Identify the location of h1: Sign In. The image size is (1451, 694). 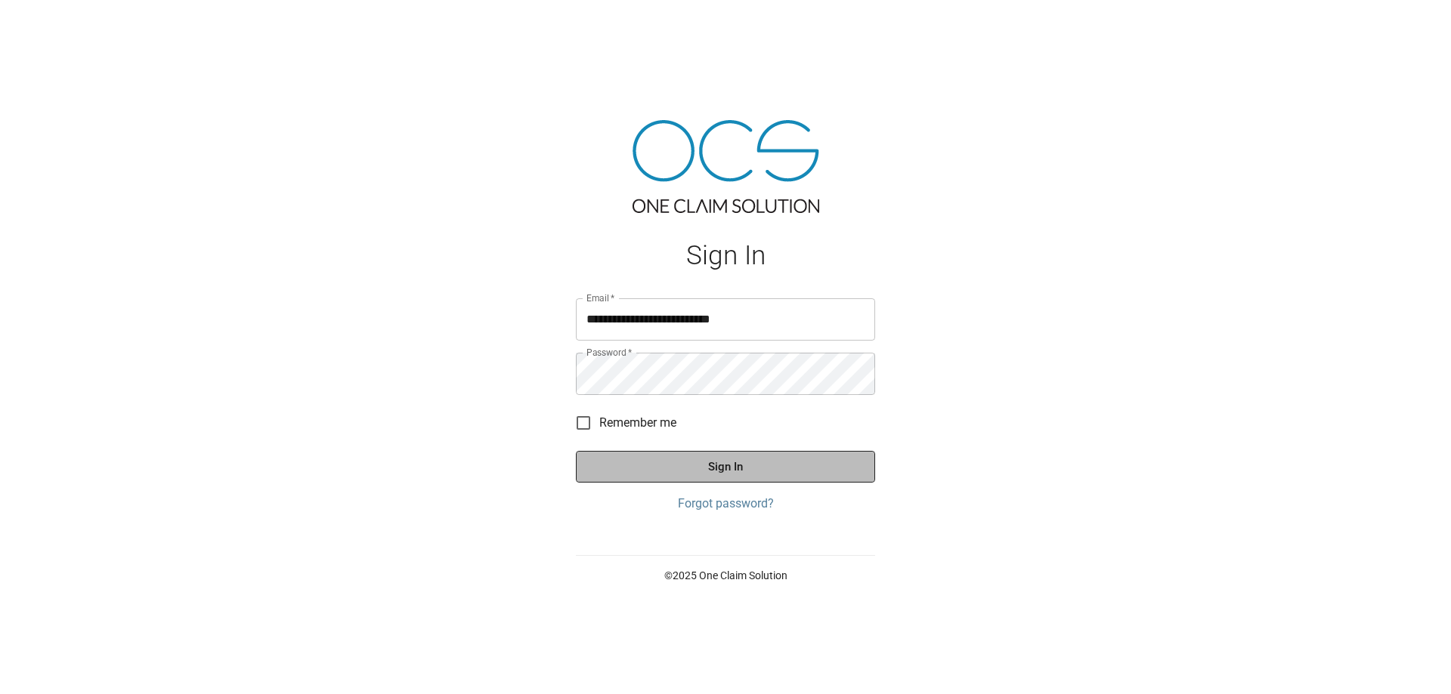
(725, 255).